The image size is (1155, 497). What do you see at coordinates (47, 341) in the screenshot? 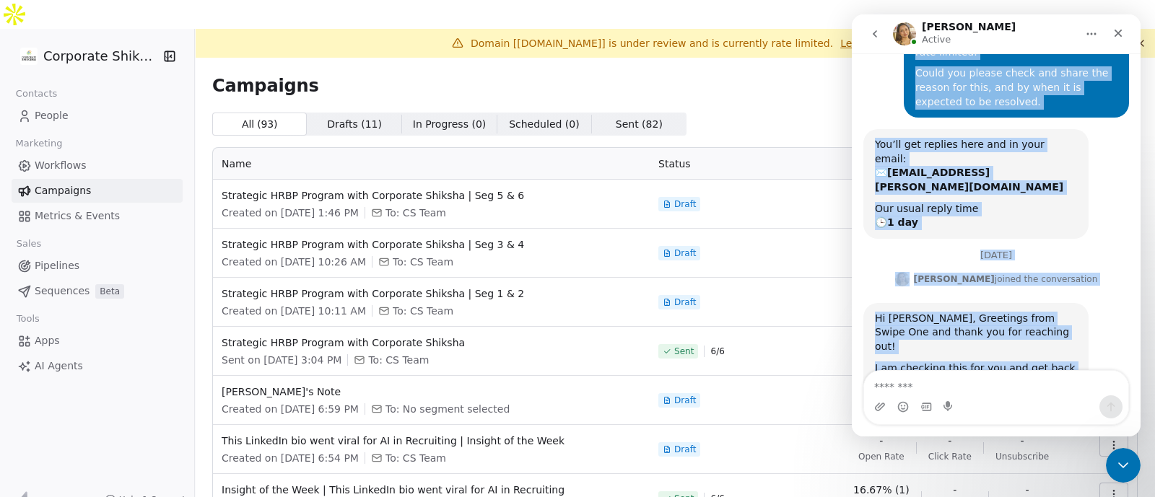
I see `span: Apps` at bounding box center [47, 341].